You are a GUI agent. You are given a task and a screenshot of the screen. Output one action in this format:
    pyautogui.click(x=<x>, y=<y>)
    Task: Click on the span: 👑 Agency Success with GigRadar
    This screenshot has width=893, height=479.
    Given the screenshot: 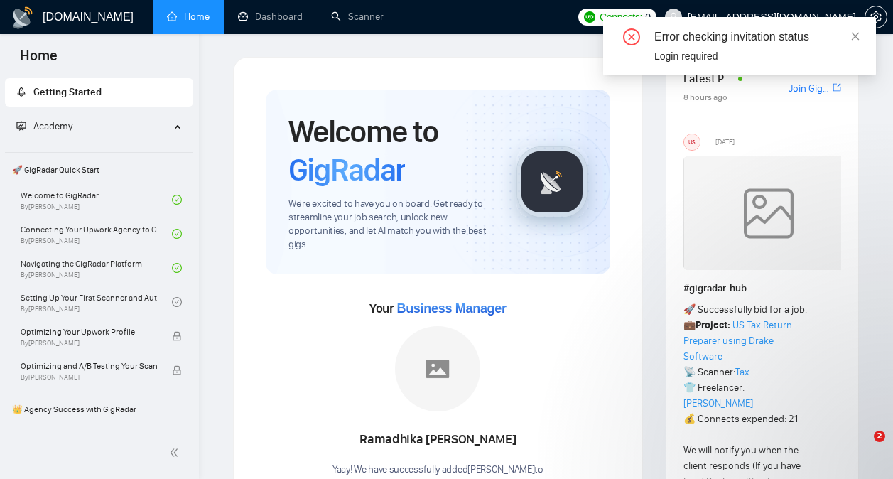 What is the action you would take?
    pyautogui.click(x=99, y=409)
    